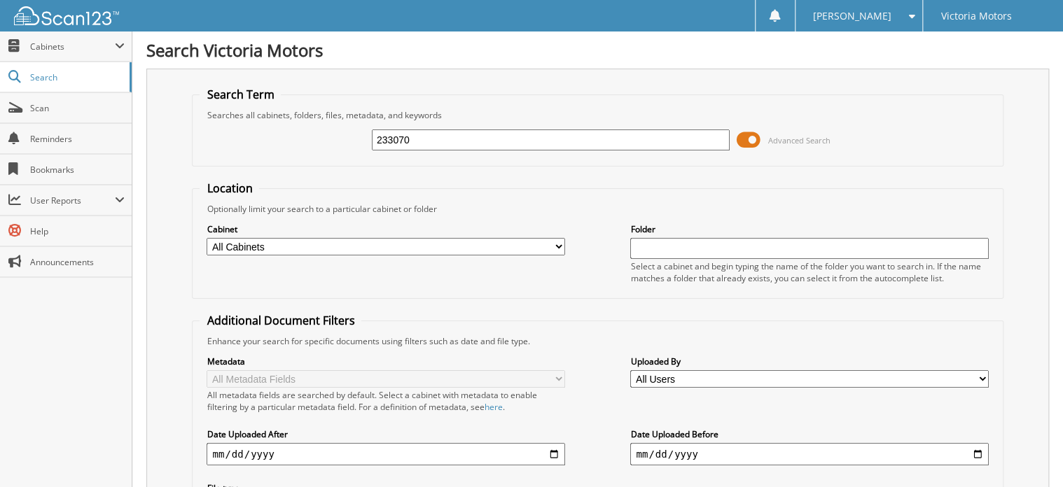 This screenshot has width=1063, height=487. I want to click on input: start, so click(385, 454).